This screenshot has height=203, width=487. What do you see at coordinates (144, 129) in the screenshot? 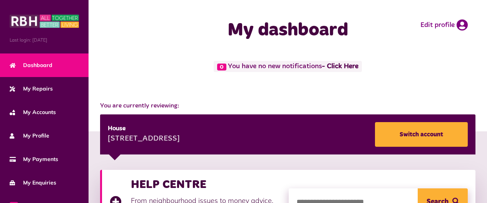
I see `div: House` at bounding box center [144, 129].